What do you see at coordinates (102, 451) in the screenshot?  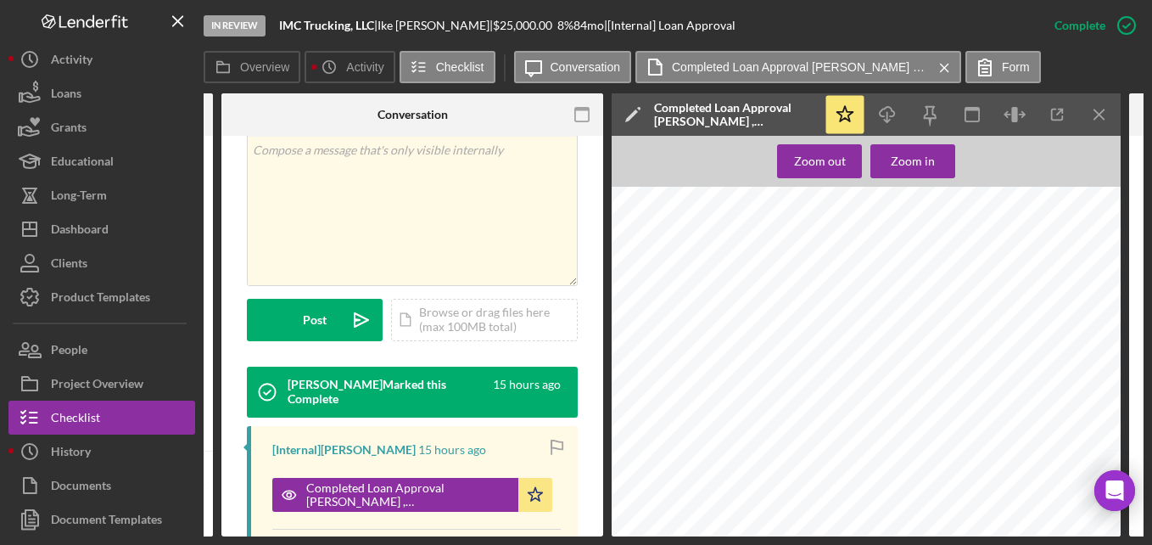 I see `a: History` at bounding box center [102, 451].